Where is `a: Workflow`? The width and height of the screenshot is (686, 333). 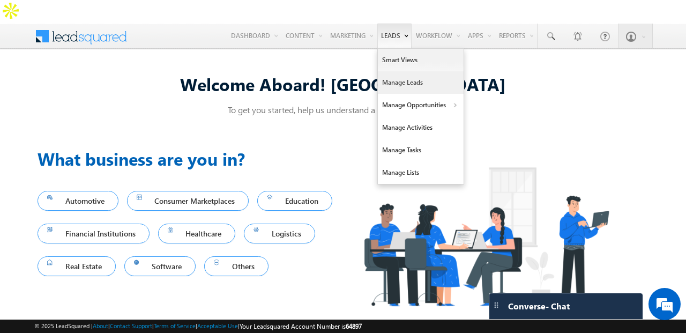 a: Workflow is located at coordinates (438, 35).